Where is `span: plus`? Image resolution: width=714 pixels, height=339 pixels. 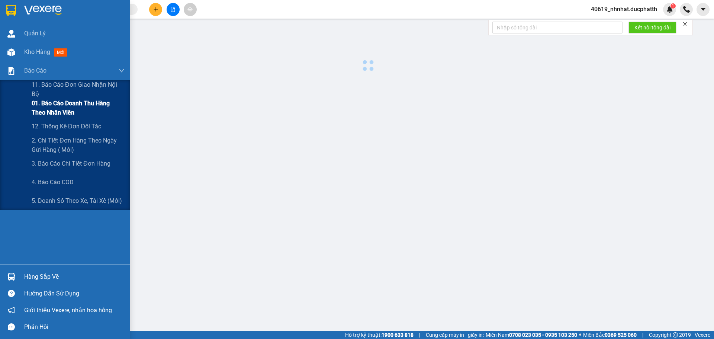 span: plus is located at coordinates (156, 9).